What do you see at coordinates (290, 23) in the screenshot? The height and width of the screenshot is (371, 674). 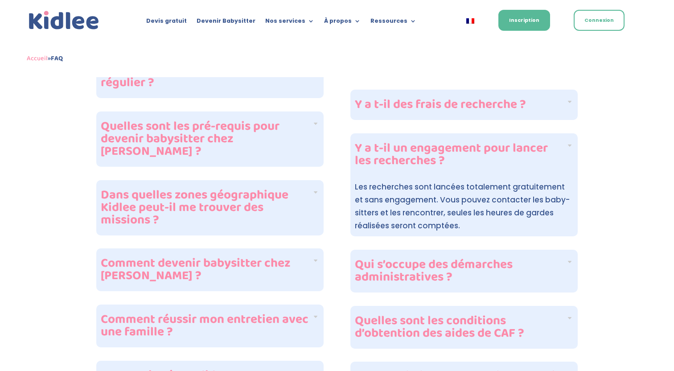 I see `a: Nos services` at bounding box center [290, 23].